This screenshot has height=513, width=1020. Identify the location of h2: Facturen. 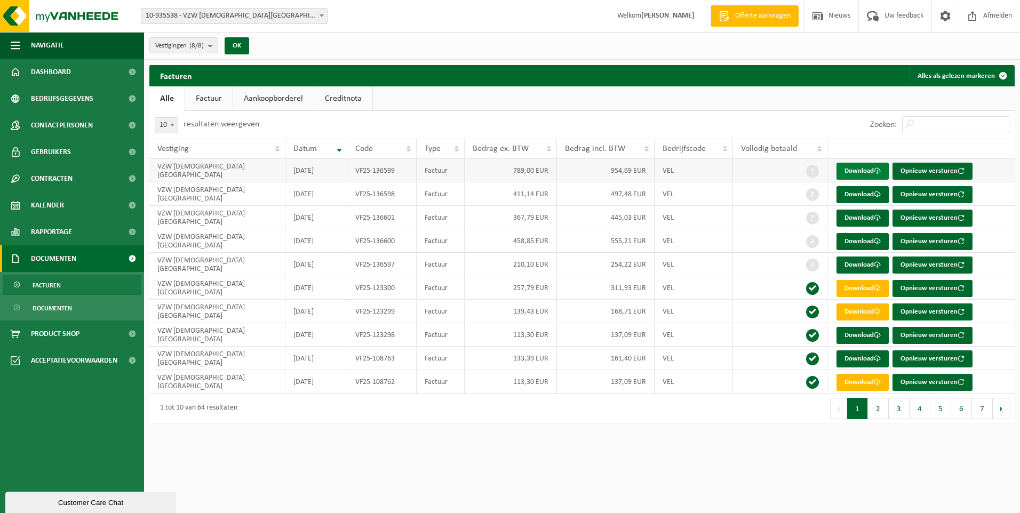
(176, 75).